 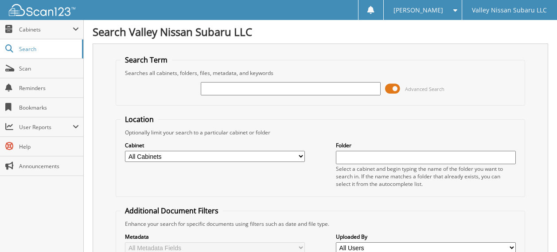 What do you see at coordinates (139, 119) in the screenshot?
I see `legend: Location` at bounding box center [139, 119].